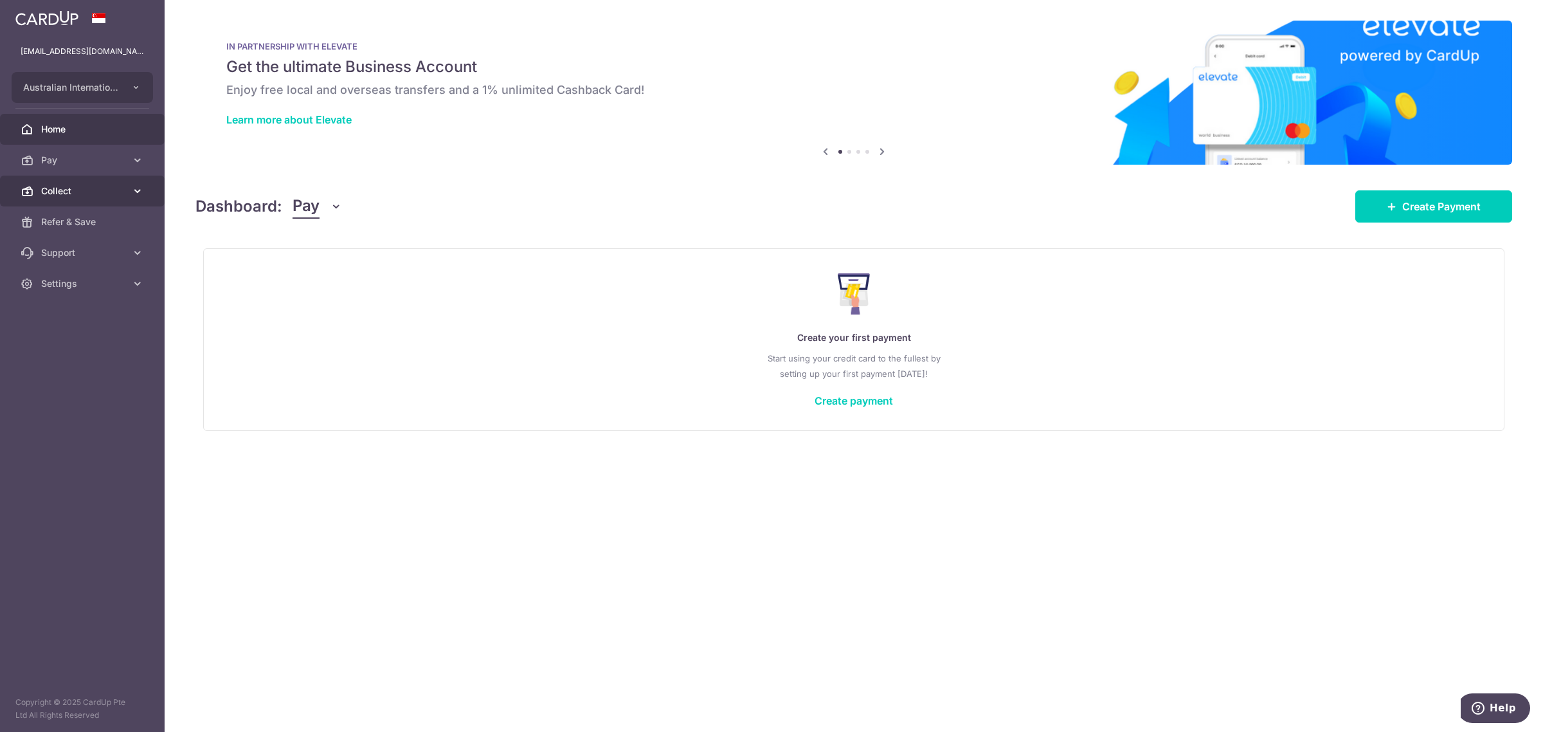  I want to click on h5: Get the ultimate Business Account, so click(854, 67).